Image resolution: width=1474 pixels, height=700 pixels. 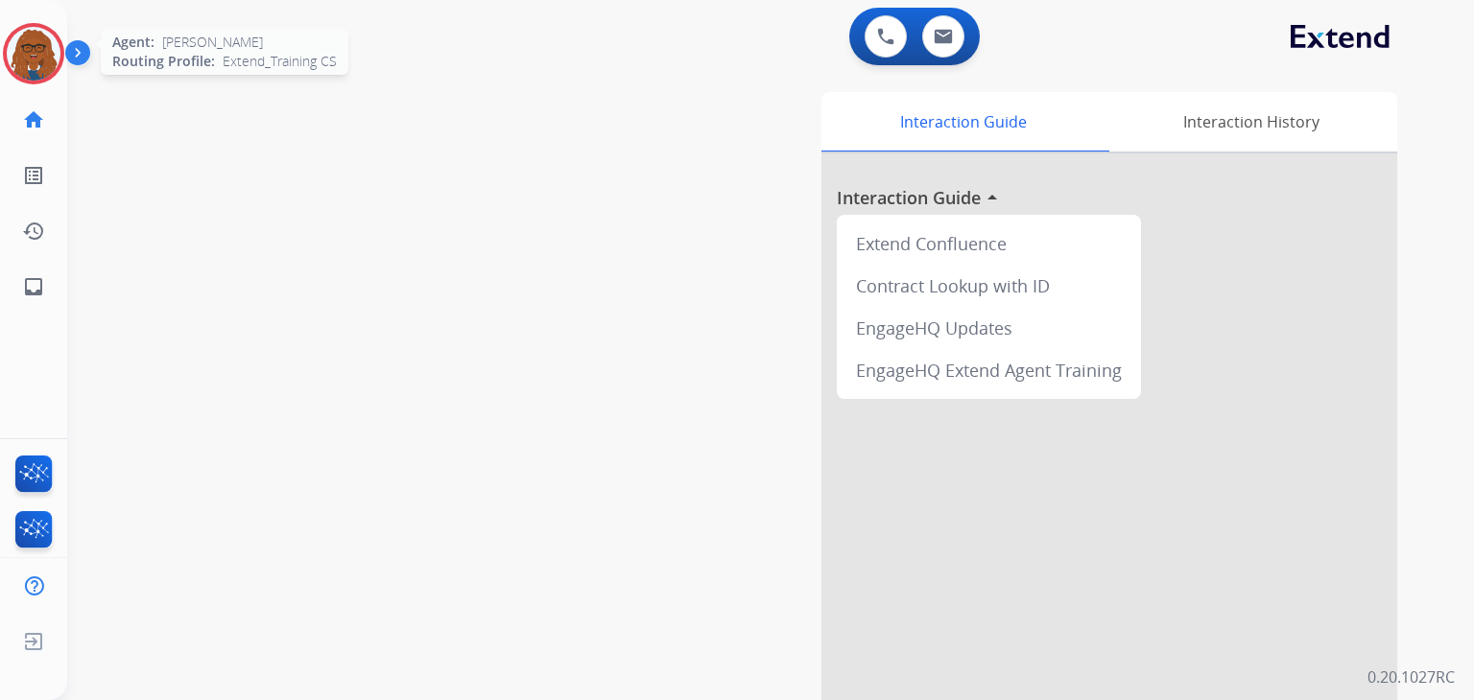 What do you see at coordinates (988, 286) in the screenshot?
I see `div: Contract Lookup with ID` at bounding box center [988, 286].